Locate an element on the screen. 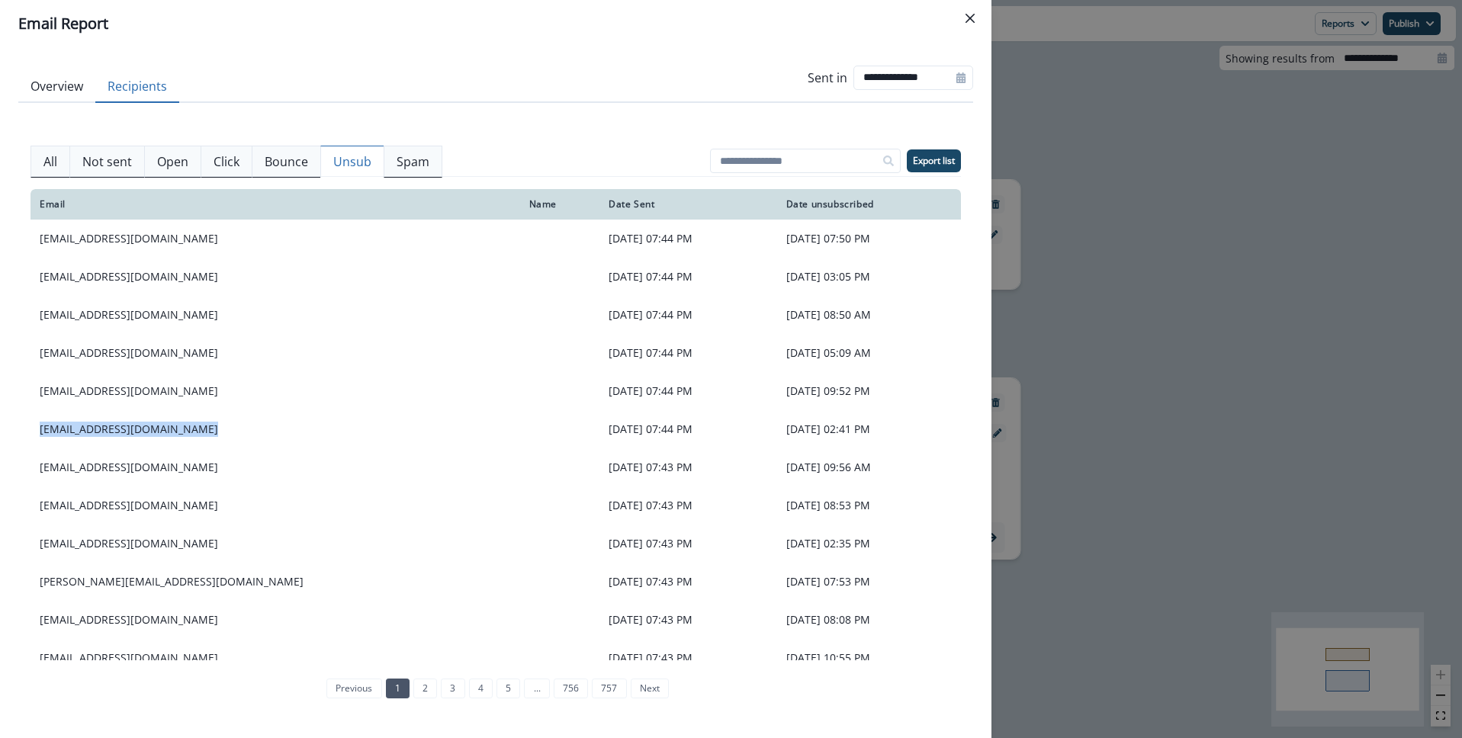 This screenshot has width=1462, height=738. a: Next page is located at coordinates (650, 689).